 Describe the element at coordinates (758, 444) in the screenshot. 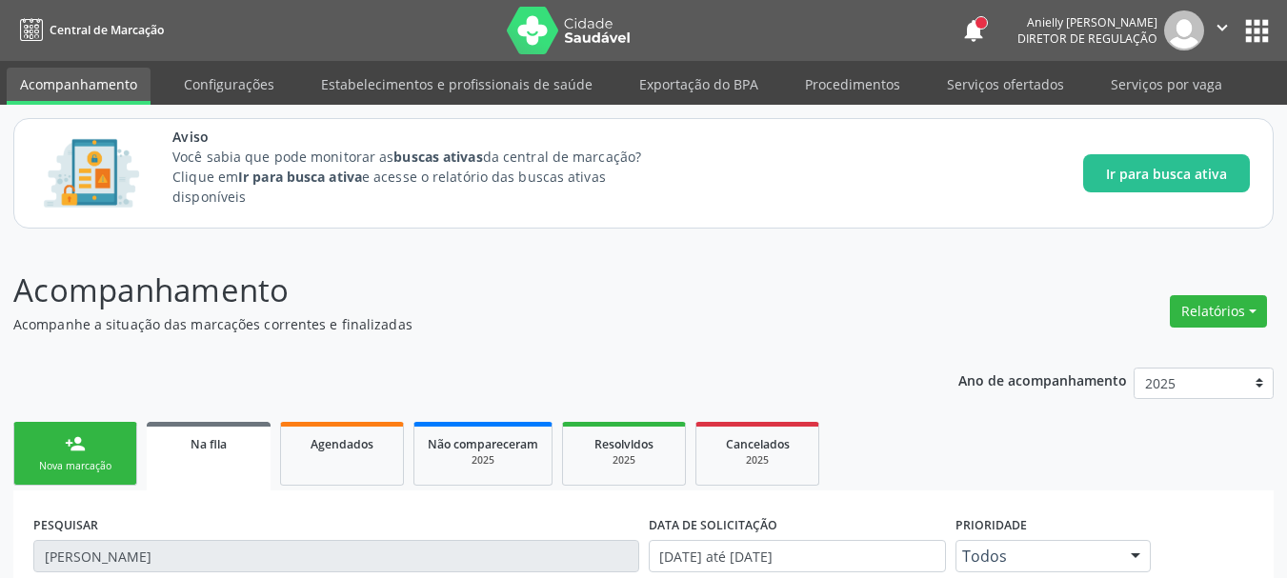

I see `span: Cancelados` at that location.